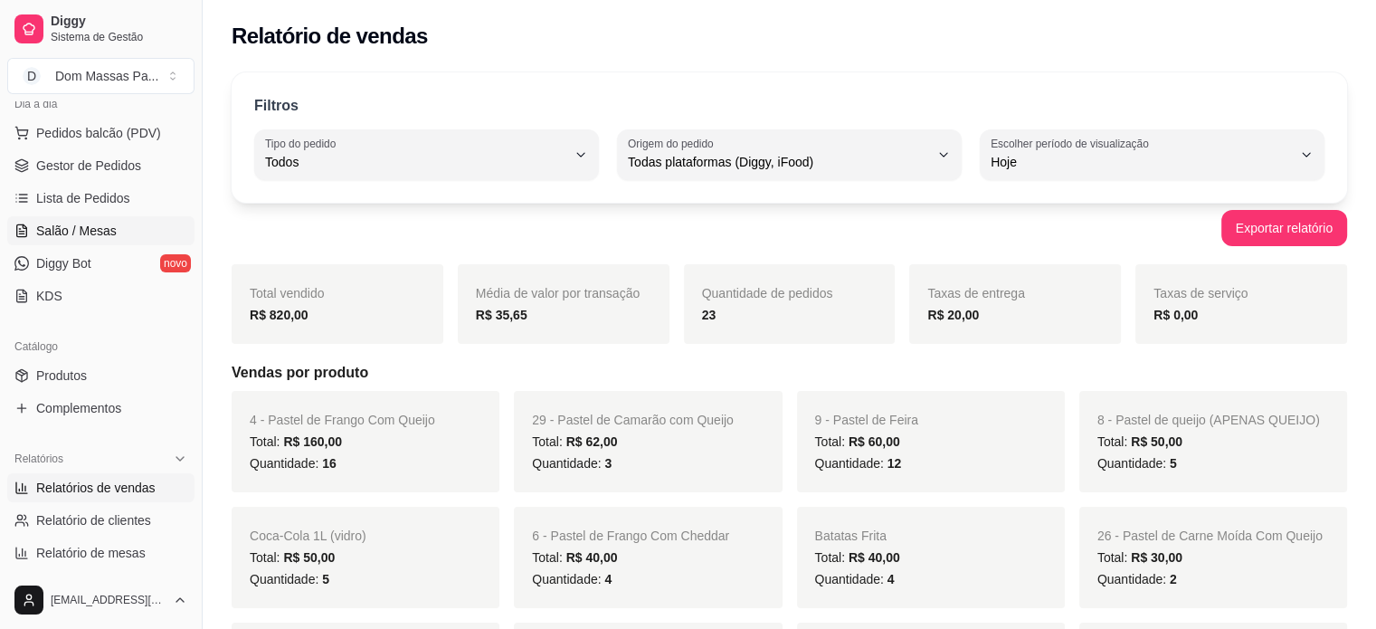 Image resolution: width=1376 pixels, height=629 pixels. I want to click on h5: Vendas por produto, so click(789, 373).